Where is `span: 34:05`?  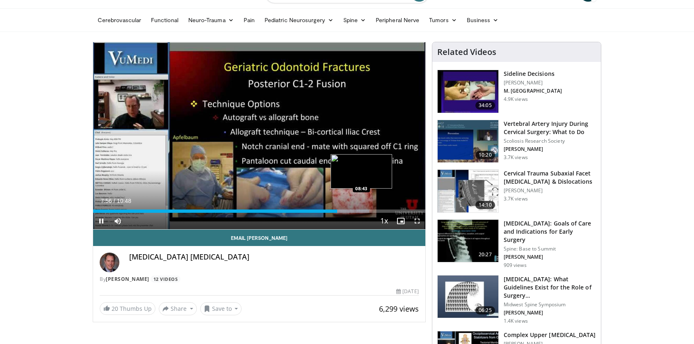 span: 34:05 is located at coordinates (485, 105).